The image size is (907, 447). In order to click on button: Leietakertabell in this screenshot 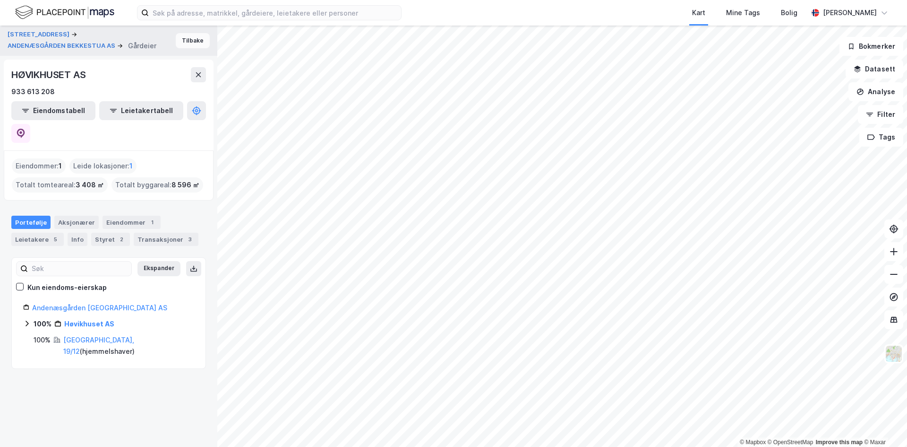, I will do `click(141, 111)`.